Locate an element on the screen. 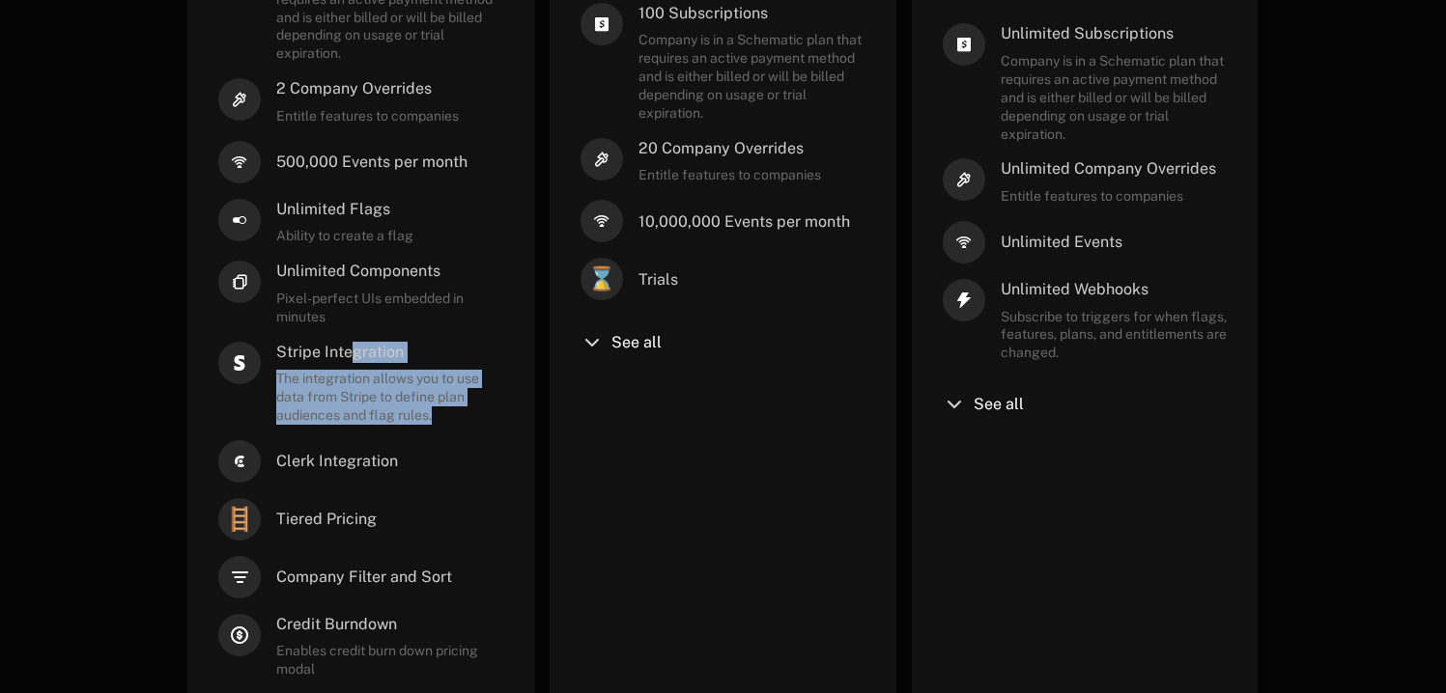 Image resolution: width=1446 pixels, height=693 pixels. span: Tiered Pricing is located at coordinates (326, 520).